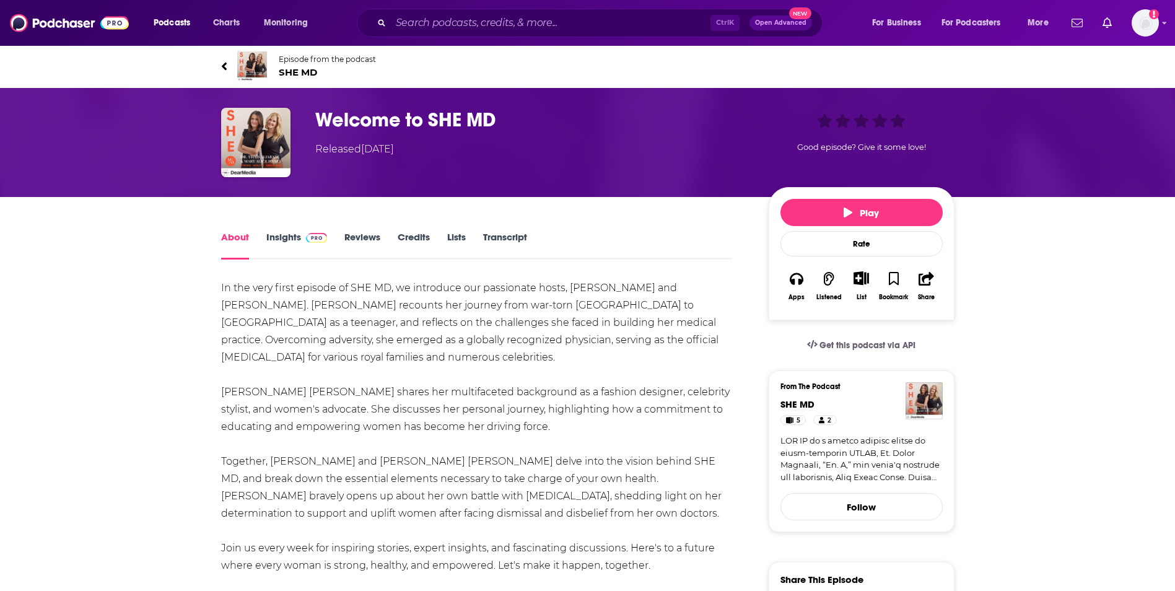  What do you see at coordinates (926, 297) in the screenshot?
I see `div: Share` at bounding box center [926, 297].